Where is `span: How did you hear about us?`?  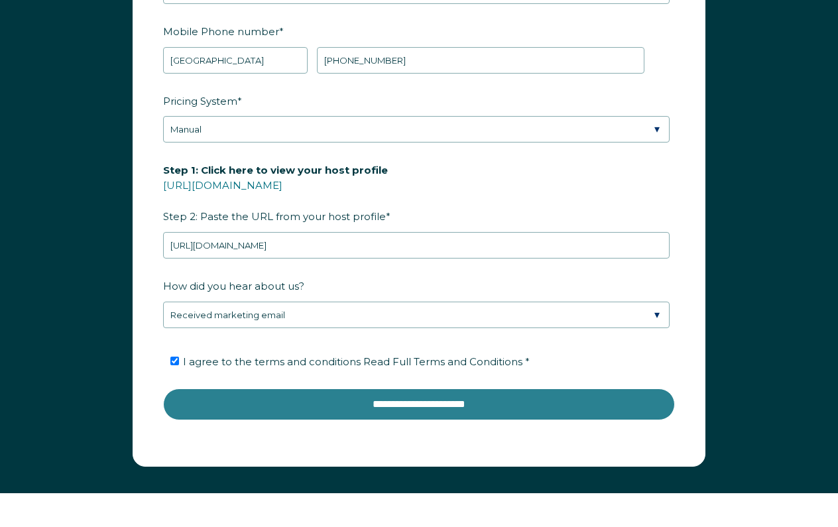 span: How did you hear about us? is located at coordinates (233, 286).